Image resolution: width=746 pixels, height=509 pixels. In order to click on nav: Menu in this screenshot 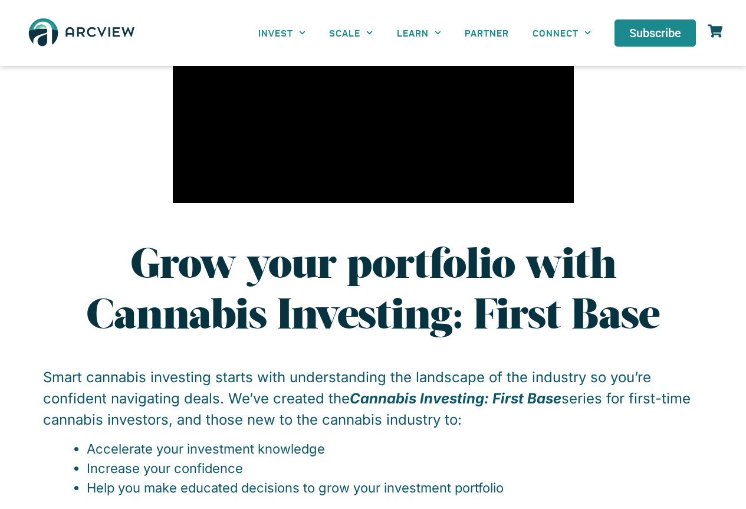, I will do `click(425, 32)`.